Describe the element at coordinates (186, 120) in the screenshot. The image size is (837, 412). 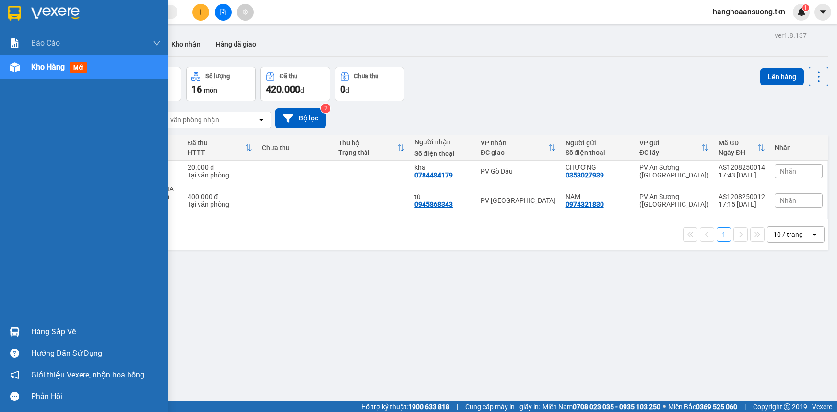
I see `div: Chọn văn phòng nhận` at that location.